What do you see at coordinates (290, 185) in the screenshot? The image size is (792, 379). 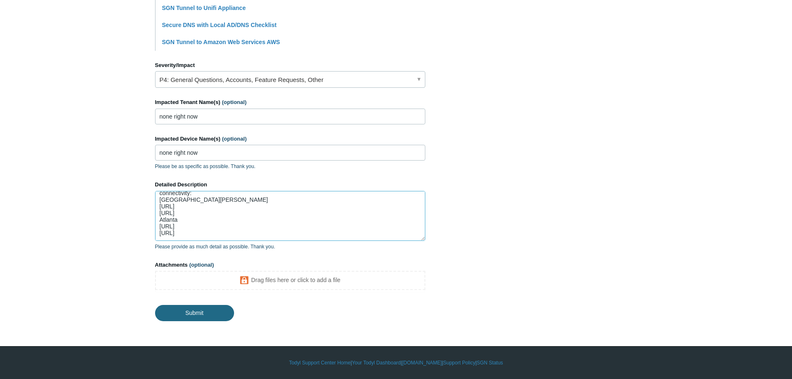 I see `label: Detailed Description` at bounding box center [290, 185].